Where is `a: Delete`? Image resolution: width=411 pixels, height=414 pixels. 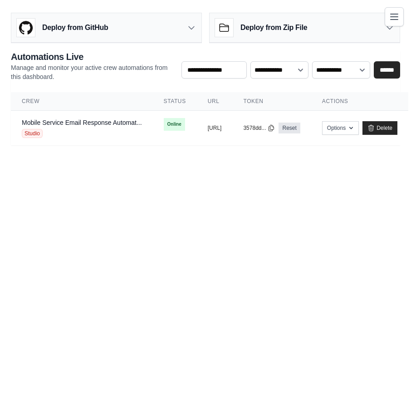
a: Delete is located at coordinates (380, 128).